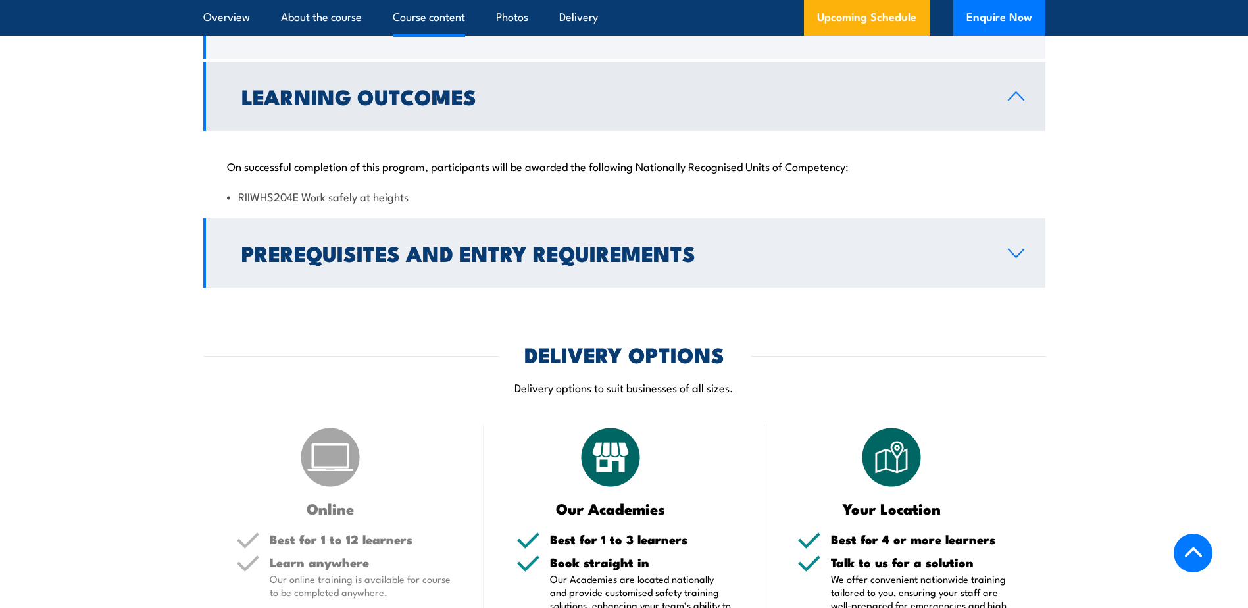 The image size is (1248, 608). What do you see at coordinates (624, 387) in the screenshot?
I see `p: Delivery options to suit businesses of all sizes.` at bounding box center [624, 387].